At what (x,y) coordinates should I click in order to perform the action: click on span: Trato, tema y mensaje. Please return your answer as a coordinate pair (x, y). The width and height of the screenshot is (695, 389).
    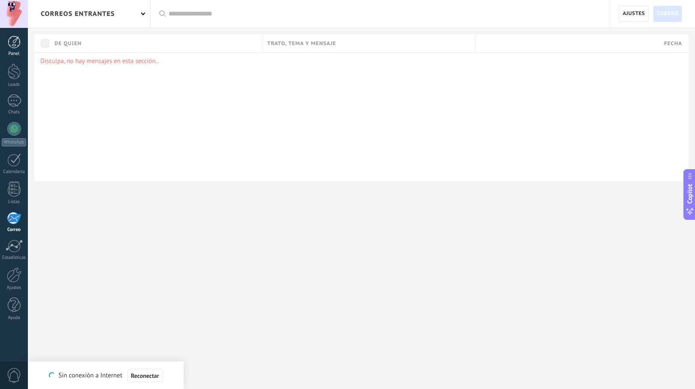
    Looking at the image, I should click on (301, 43).